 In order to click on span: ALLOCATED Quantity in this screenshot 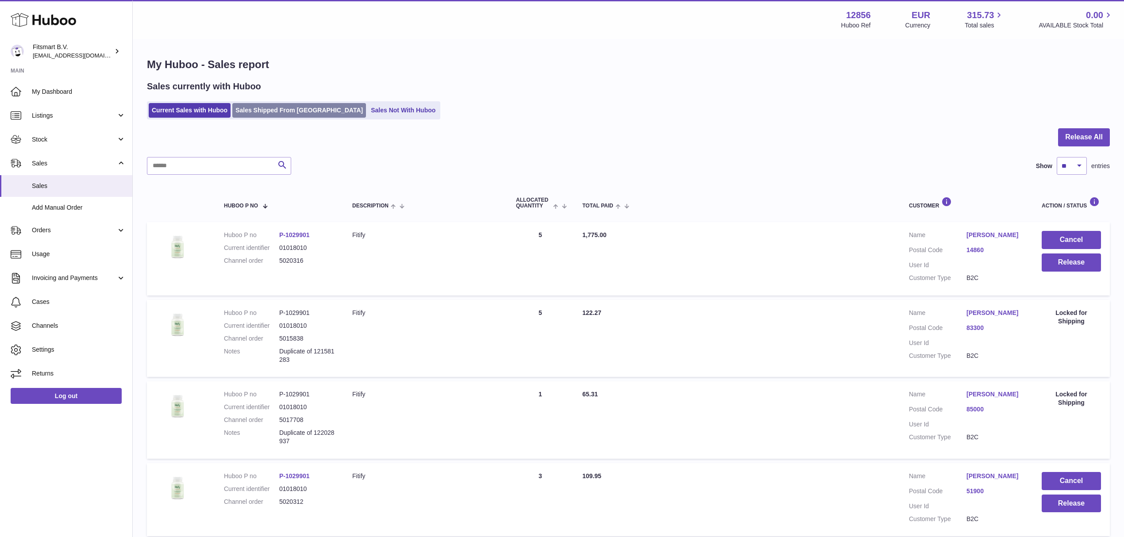, I will do `click(533, 203)`.